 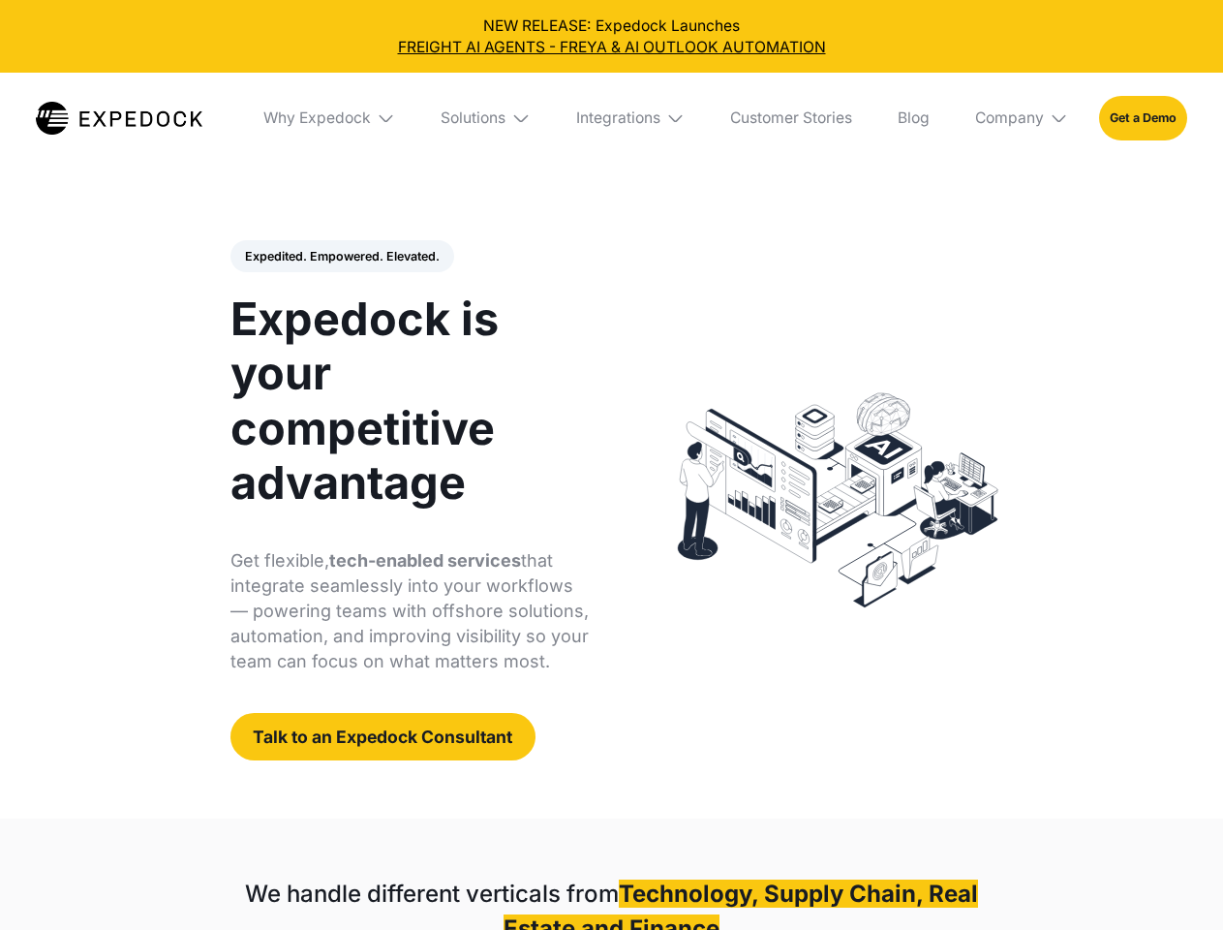 I want to click on a: Blog, so click(x=914, y=118).